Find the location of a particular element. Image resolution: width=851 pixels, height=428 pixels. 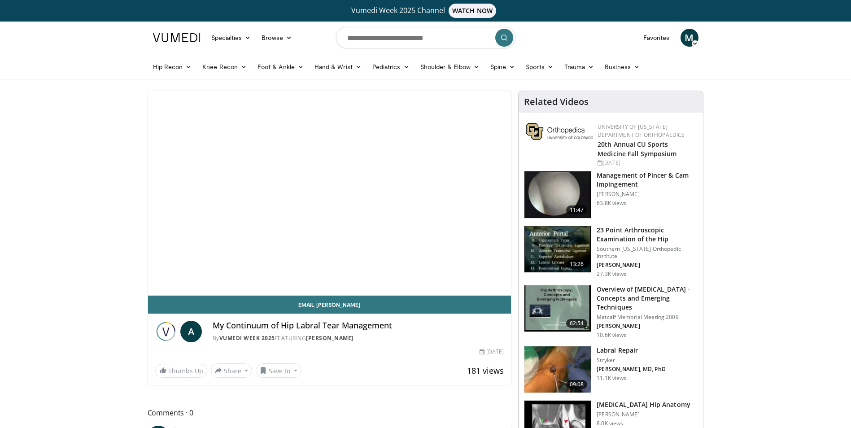

a: Spine is located at coordinates (503, 67).